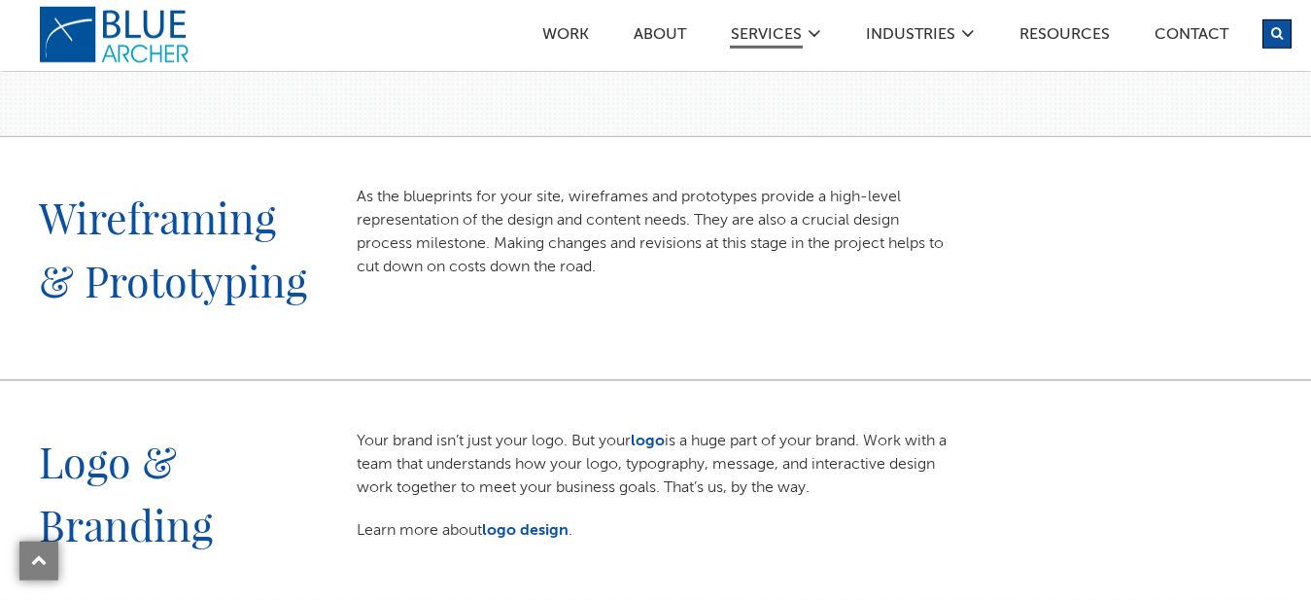 The image size is (1311, 600). Describe the element at coordinates (766, 38) in the screenshot. I see `a: SERVICES` at that location.